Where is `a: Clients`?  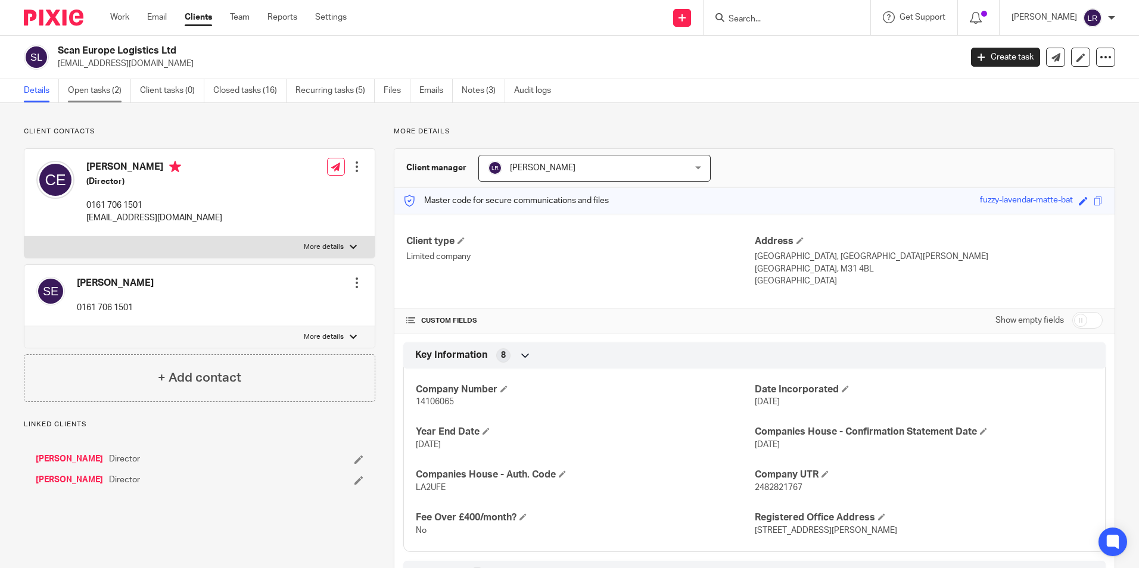 a: Clients is located at coordinates (198, 17).